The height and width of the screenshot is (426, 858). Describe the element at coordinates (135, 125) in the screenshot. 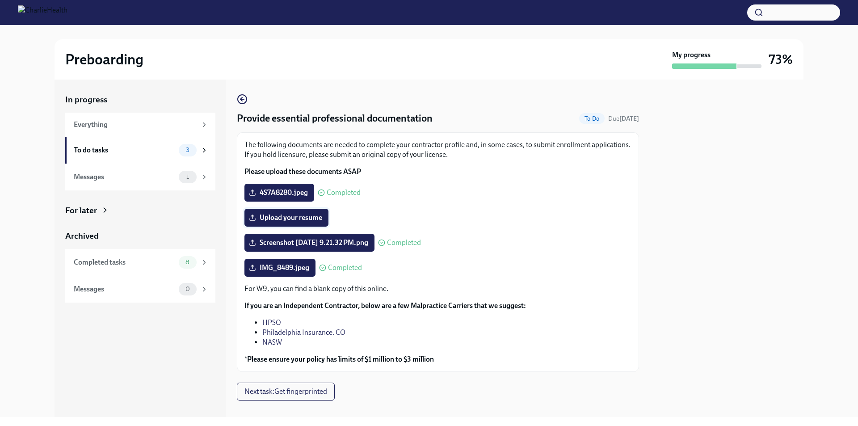

I see `div: Everything` at that location.